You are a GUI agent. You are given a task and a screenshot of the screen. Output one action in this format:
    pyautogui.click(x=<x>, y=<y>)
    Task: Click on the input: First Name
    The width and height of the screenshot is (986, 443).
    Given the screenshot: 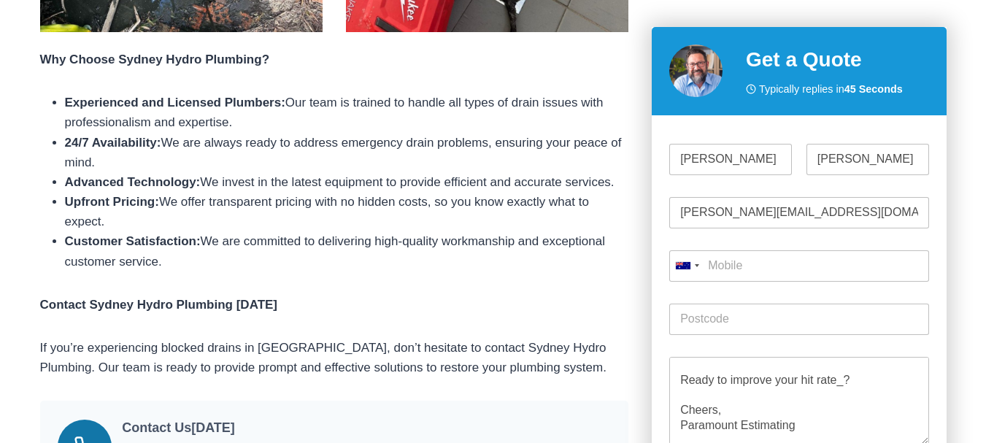 What is the action you would take?
    pyautogui.click(x=731, y=159)
    